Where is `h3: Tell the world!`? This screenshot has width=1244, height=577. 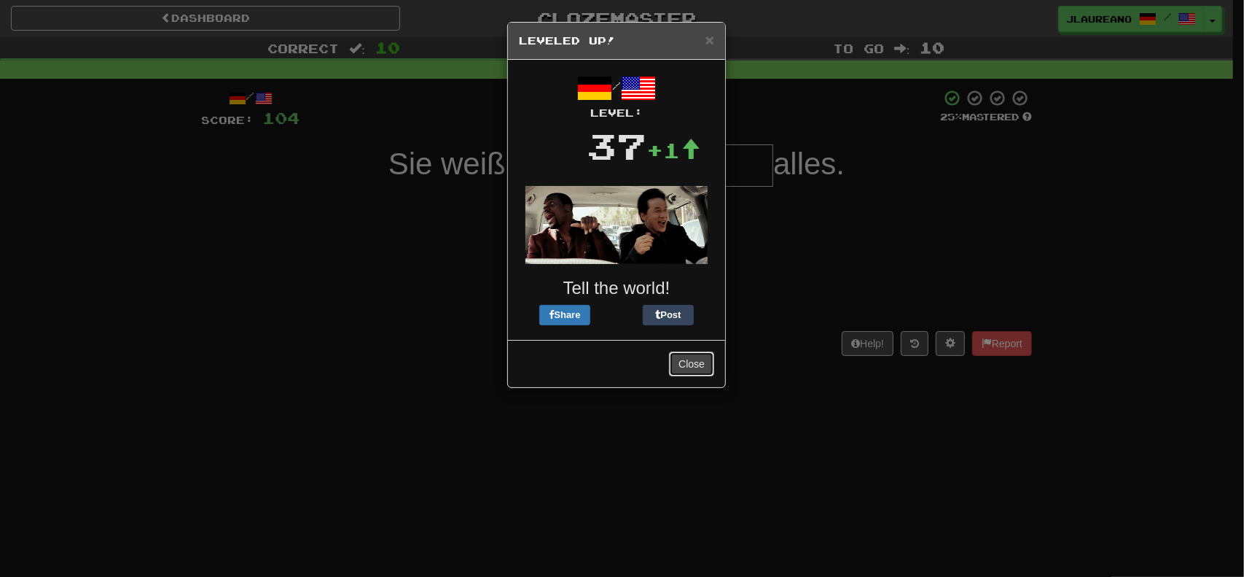 h3: Tell the world! is located at coordinates (617, 288).